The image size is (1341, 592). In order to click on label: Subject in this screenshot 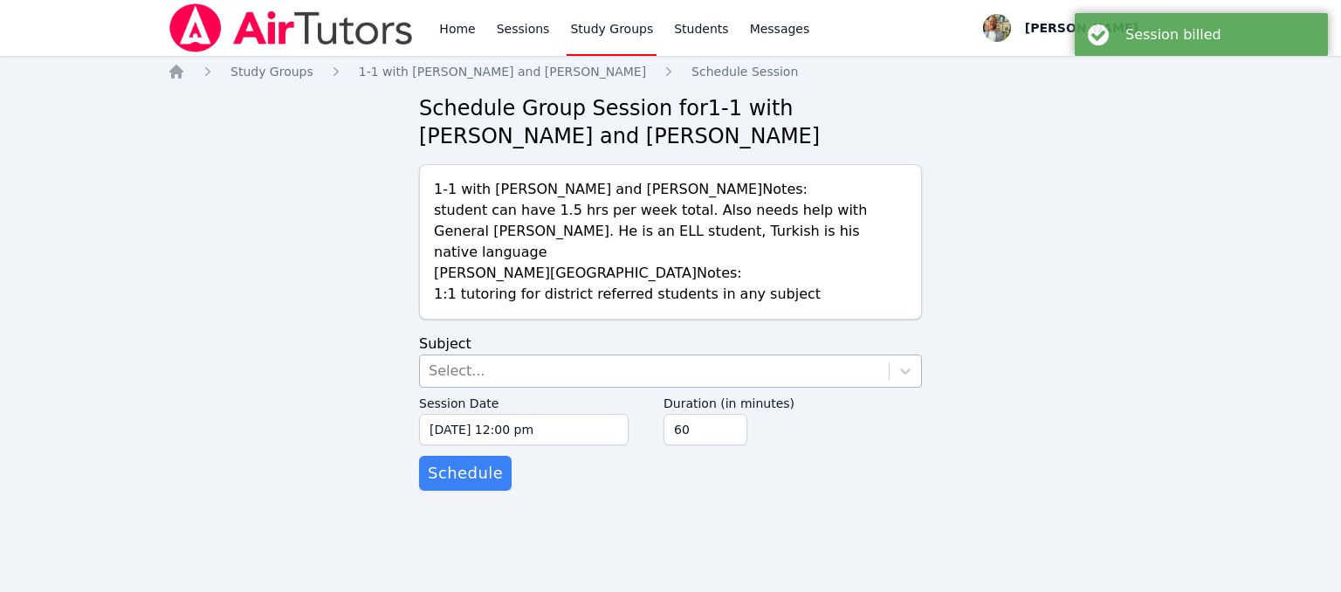, I will do `click(445, 343)`.